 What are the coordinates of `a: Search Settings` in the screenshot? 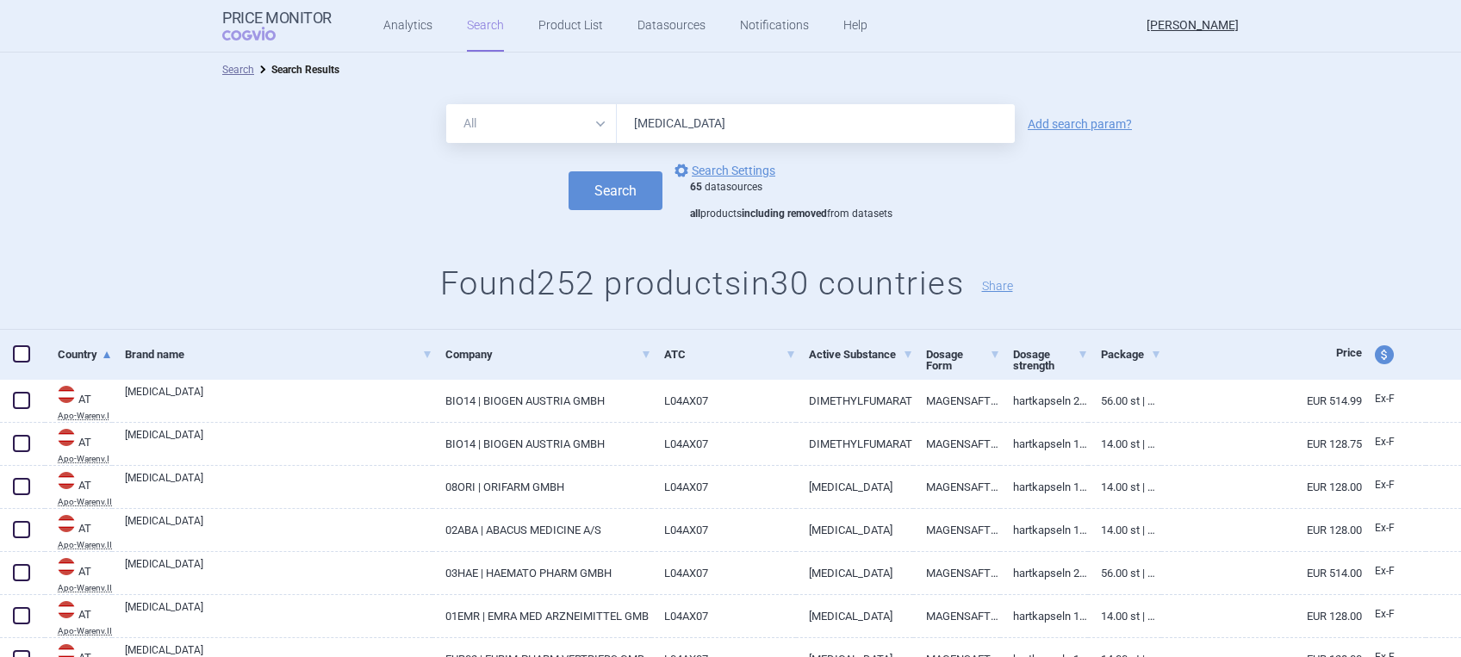 It's located at (723, 171).